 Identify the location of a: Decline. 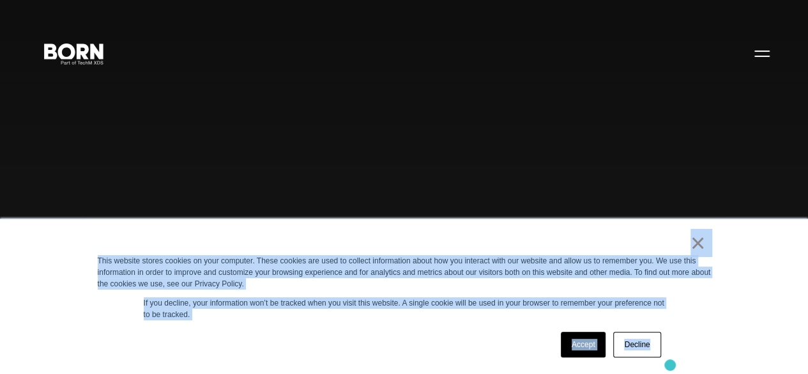
(637, 344).